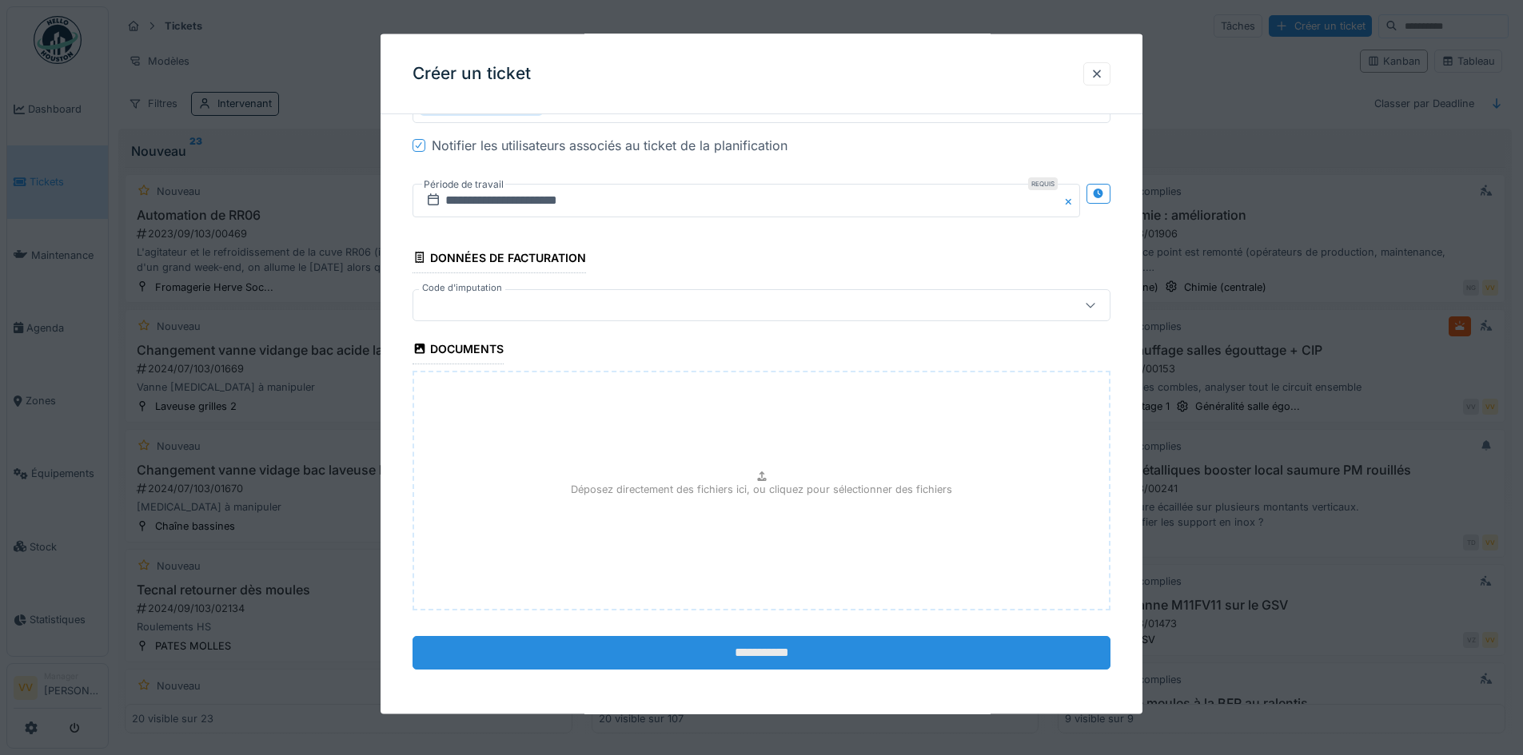  Describe the element at coordinates (609, 145) in the screenshot. I see `div: Notifier les utilisateurs associés au ticket de la planification` at that location.